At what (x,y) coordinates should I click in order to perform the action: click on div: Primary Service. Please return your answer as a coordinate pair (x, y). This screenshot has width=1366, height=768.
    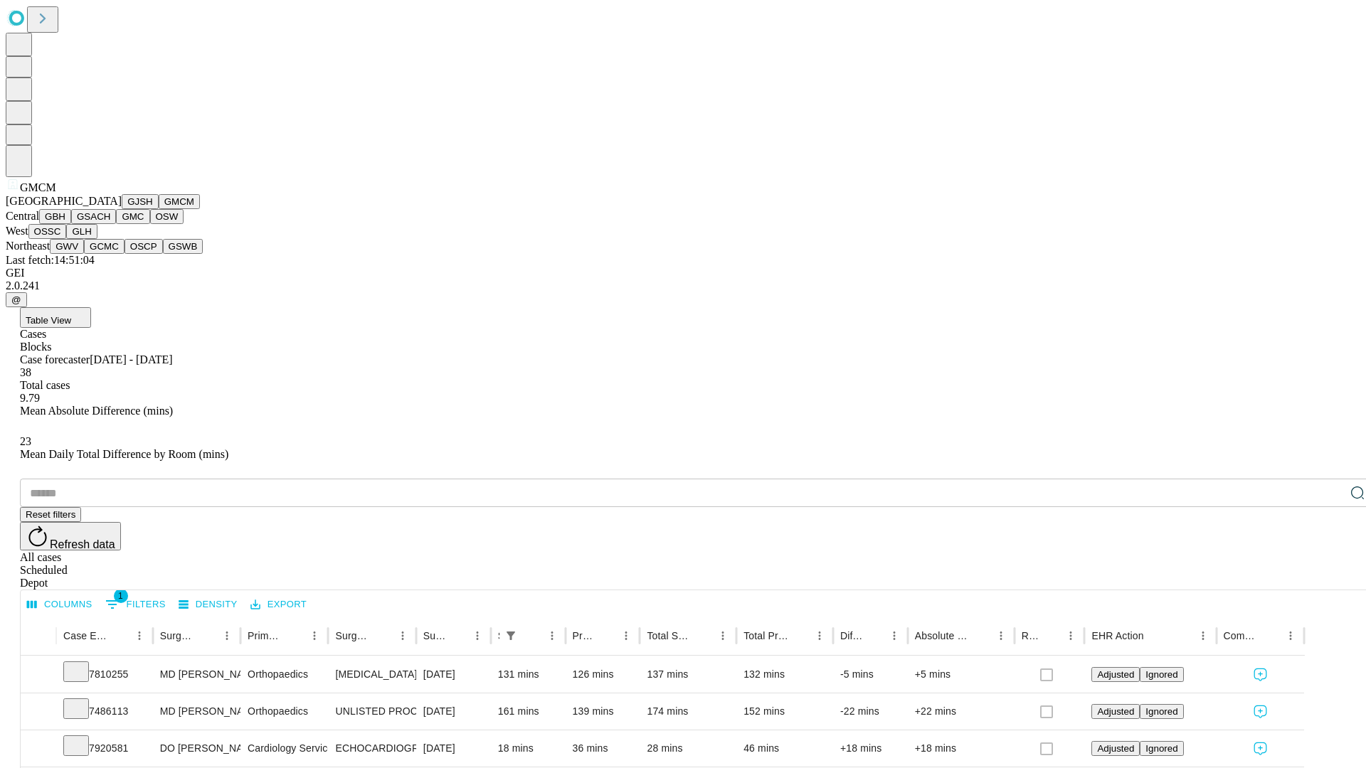
    Looking at the image, I should click on (265, 636).